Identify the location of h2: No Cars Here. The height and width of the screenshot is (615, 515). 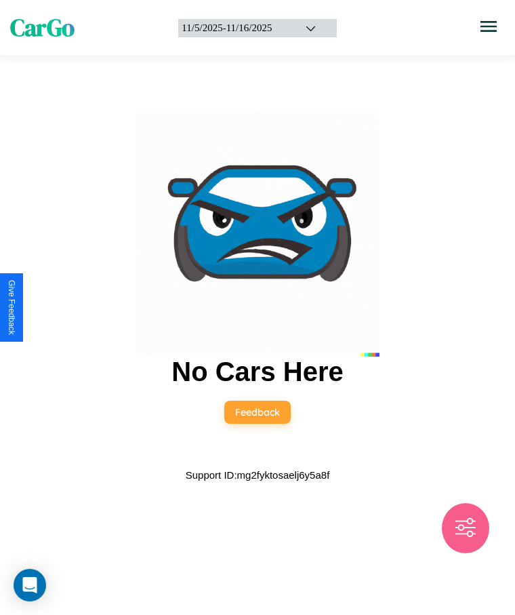
(257, 371).